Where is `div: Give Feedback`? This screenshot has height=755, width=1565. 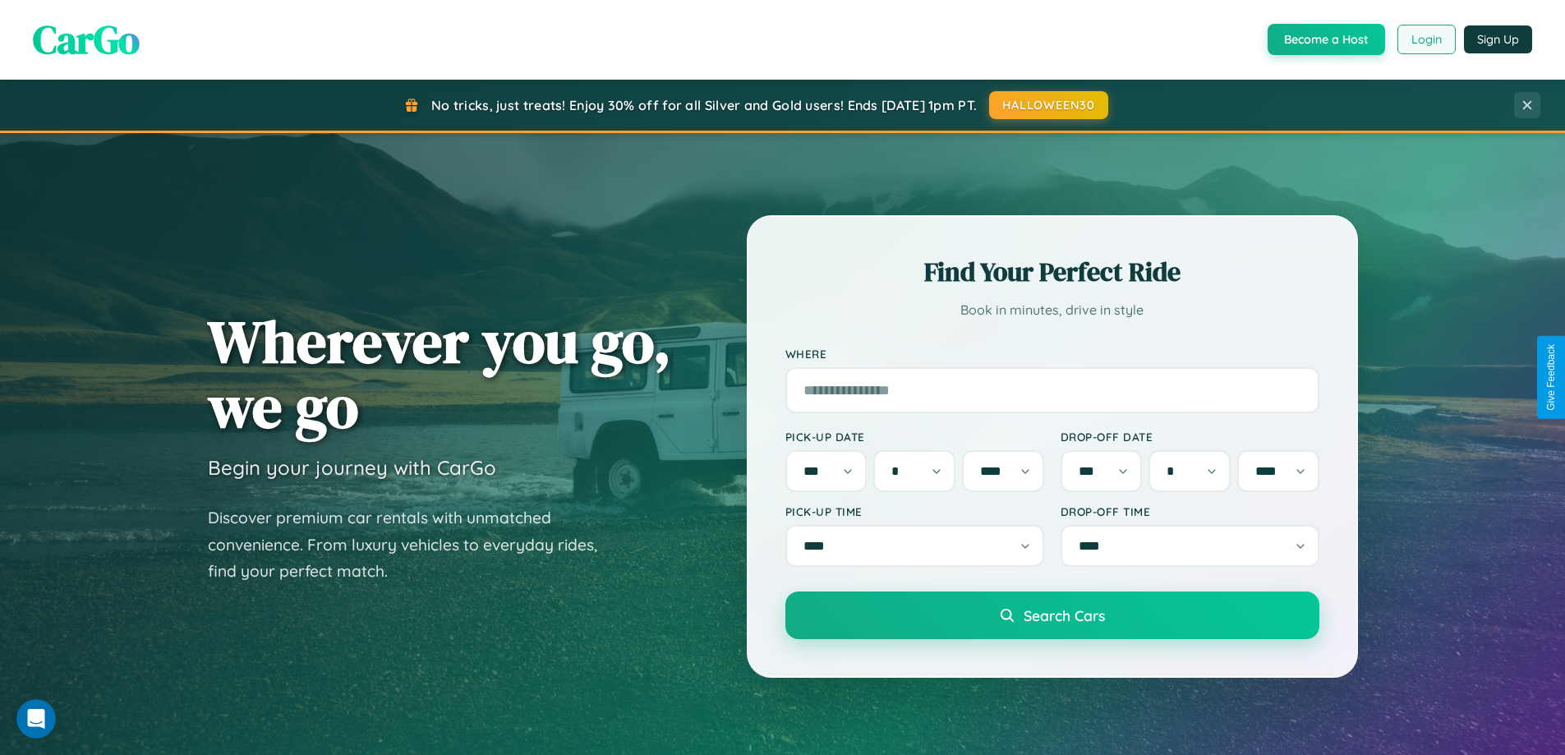
div: Give Feedback is located at coordinates (1551, 377).